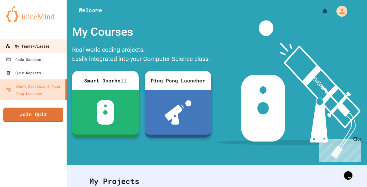 Image resolution: width=367 pixels, height=187 pixels. Describe the element at coordinates (105, 112) in the screenshot. I see `img: sdb-white.svg` at that location.